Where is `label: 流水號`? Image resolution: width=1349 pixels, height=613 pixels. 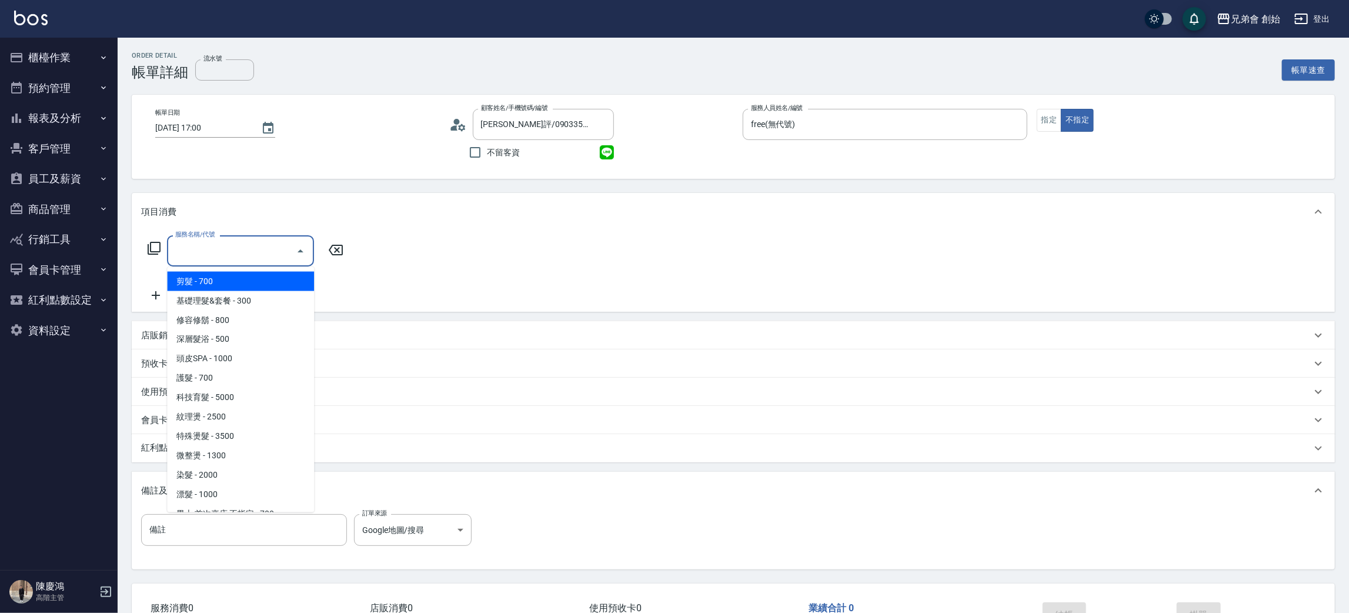
label: 流水號 is located at coordinates (212, 58).